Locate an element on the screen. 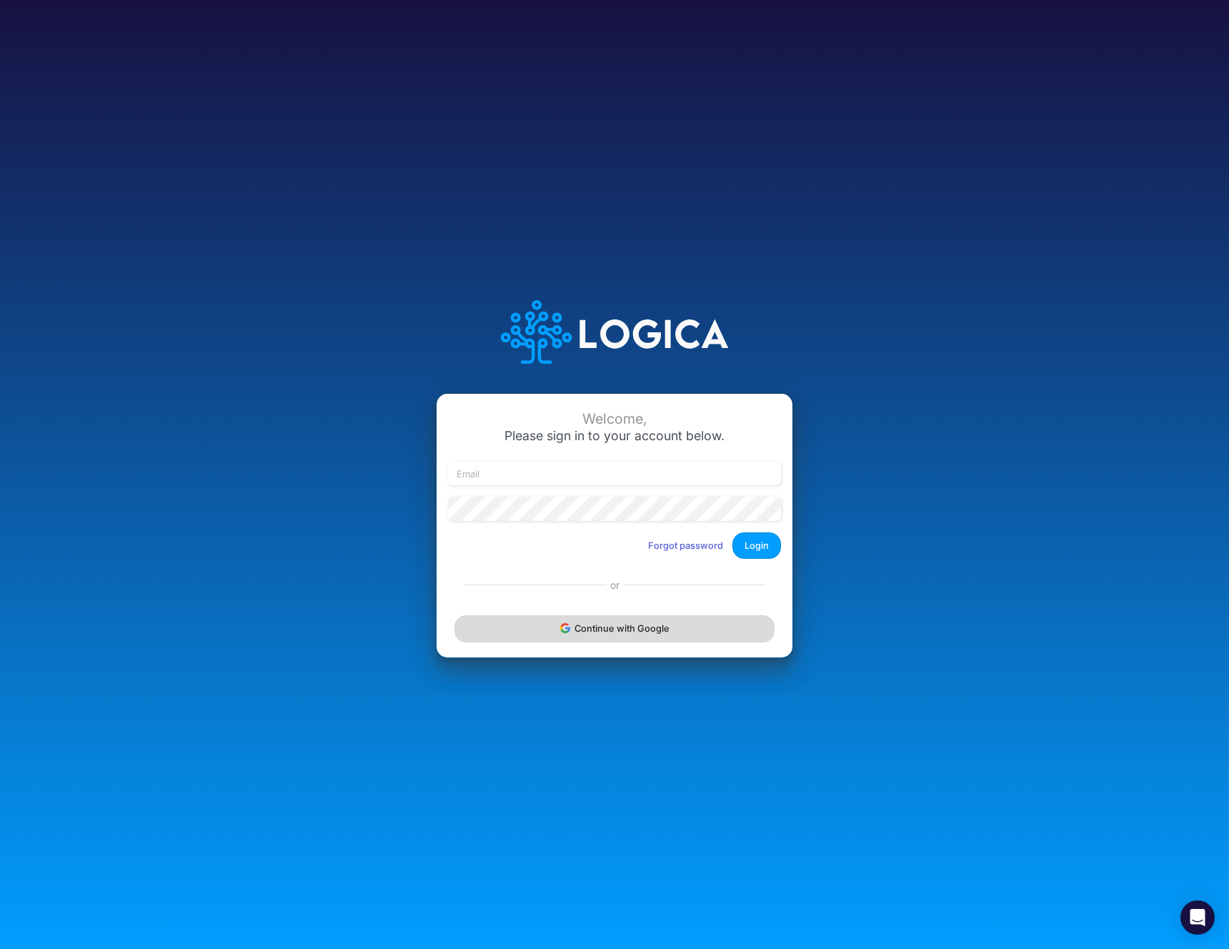 The height and width of the screenshot is (949, 1229). button: Continue with Google is located at coordinates (615, 628).